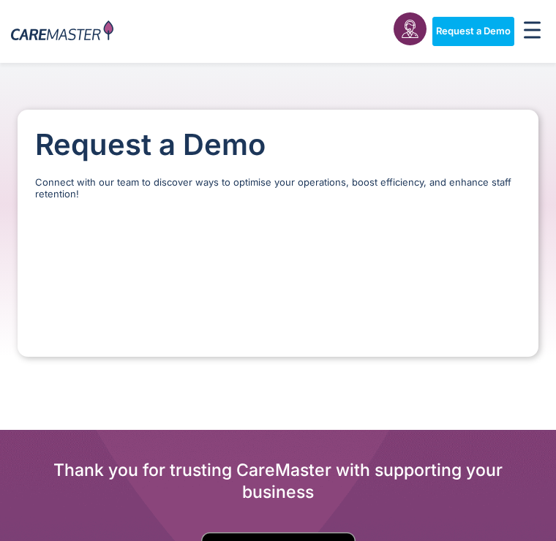 The image size is (556, 541). What do you see at coordinates (278, 188) in the screenshot?
I see `p: Connect with our team to discover ways to optimise your operations, boost efficiency, and enhance...` at bounding box center [278, 188].